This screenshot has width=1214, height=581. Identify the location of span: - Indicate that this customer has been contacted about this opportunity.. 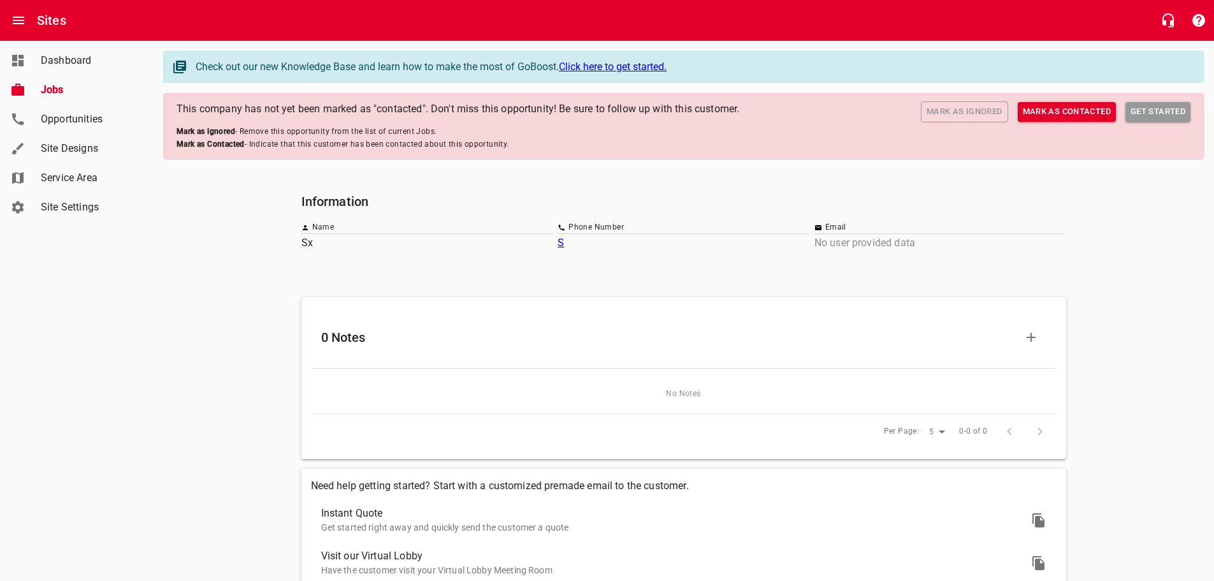
(343, 145).